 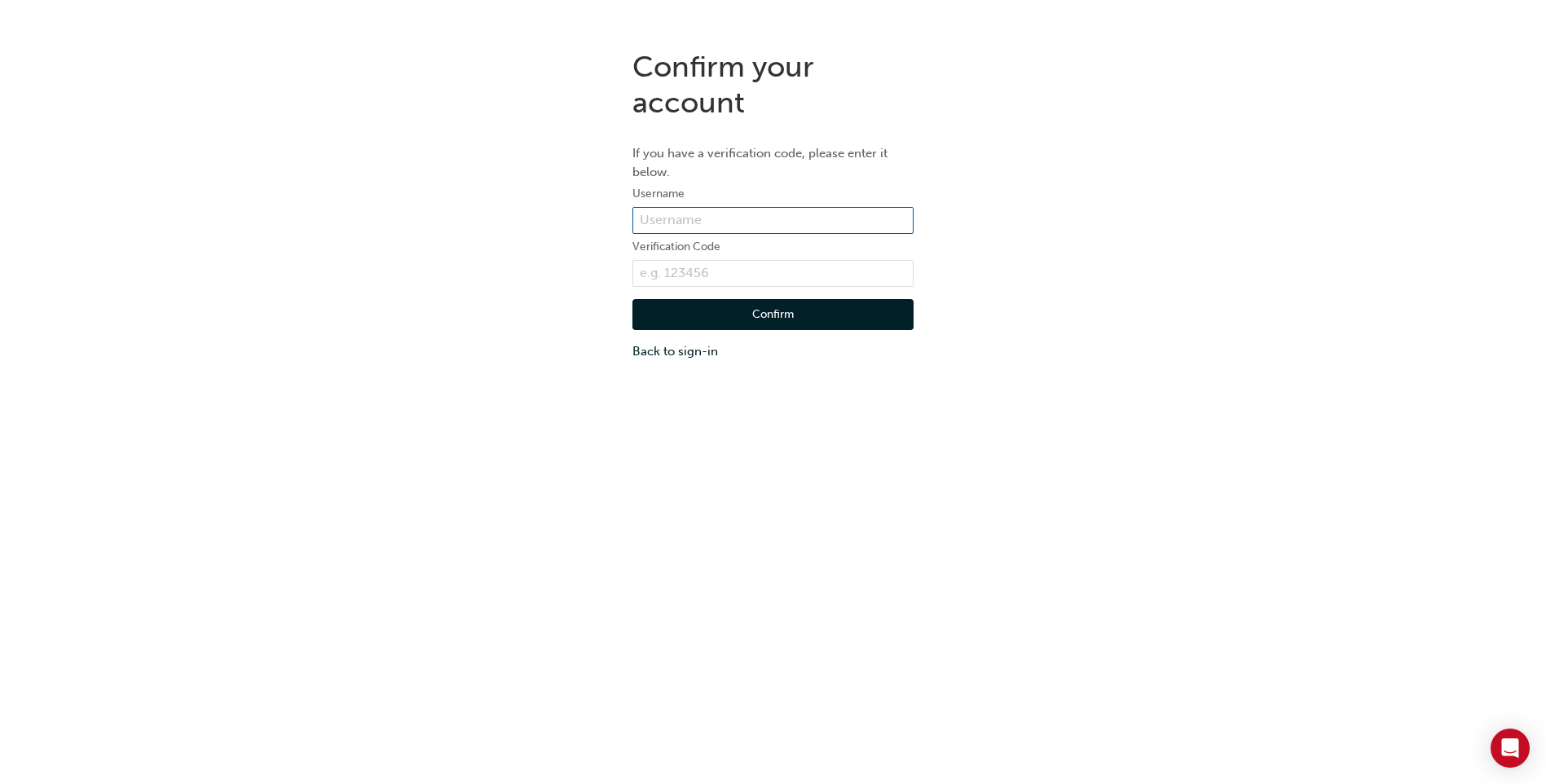 What do you see at coordinates (773, 162) in the screenshot?
I see `p: If you have a verification code, please enter it below.` at bounding box center [773, 162].